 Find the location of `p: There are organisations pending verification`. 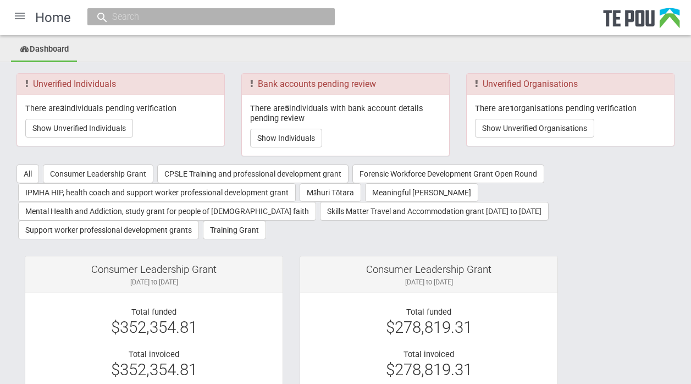

p: There are organisations pending verification is located at coordinates (570, 108).